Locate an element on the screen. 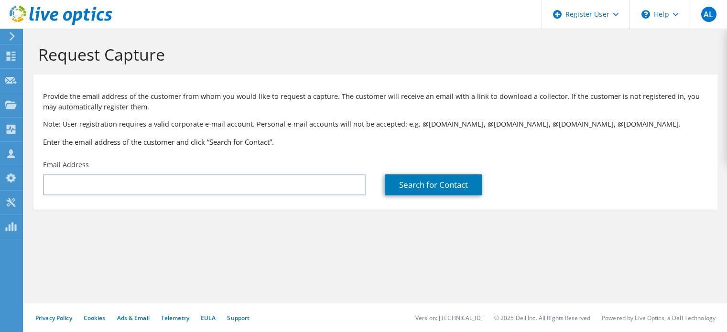 This screenshot has height=332, width=727. a: Search for Contact is located at coordinates (434, 185).